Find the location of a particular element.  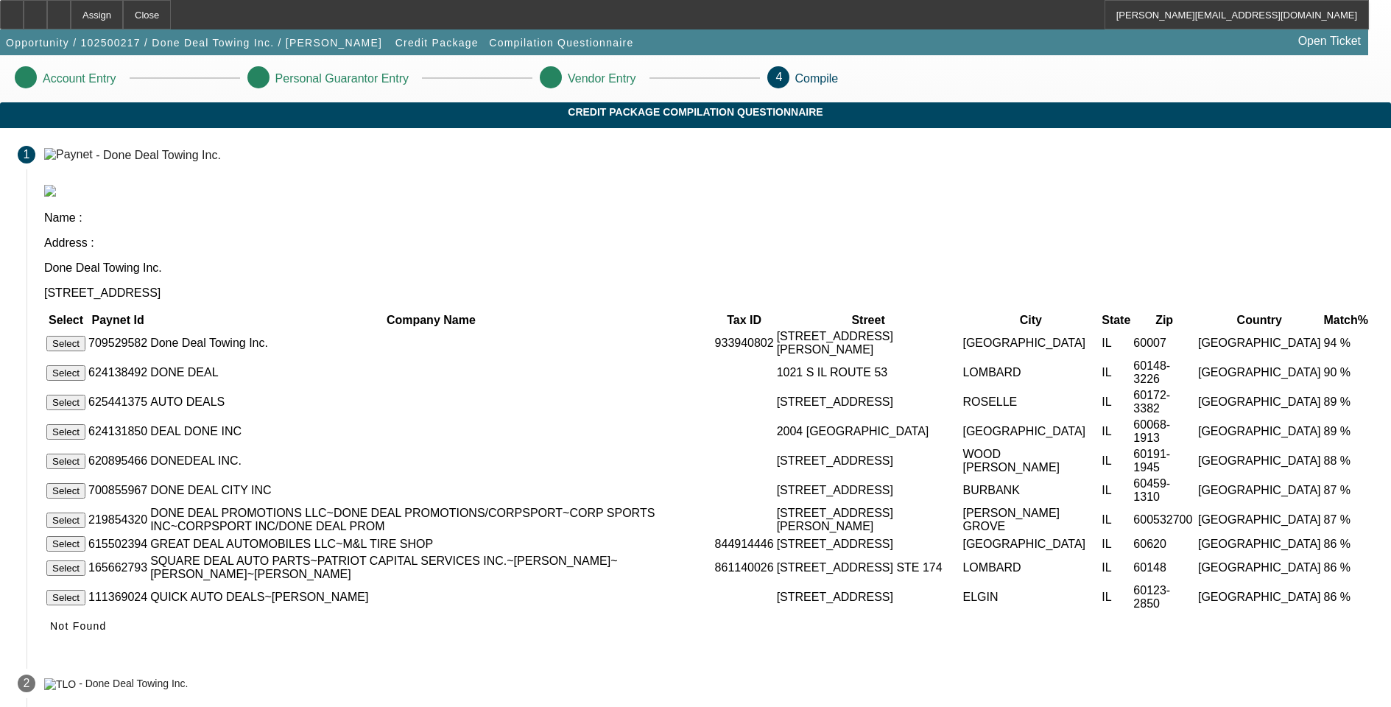

button: Not Found is located at coordinates (78, 626).